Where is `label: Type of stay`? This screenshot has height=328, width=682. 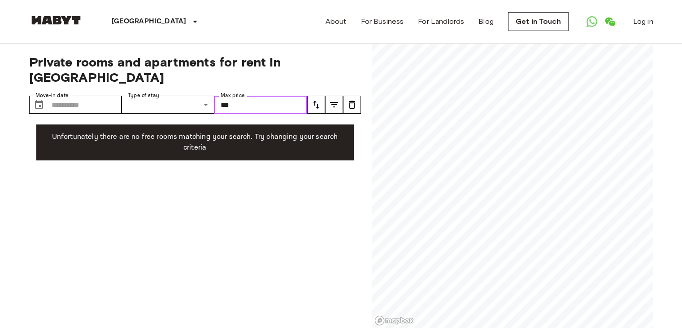
label: Type of stay is located at coordinates (144, 95).